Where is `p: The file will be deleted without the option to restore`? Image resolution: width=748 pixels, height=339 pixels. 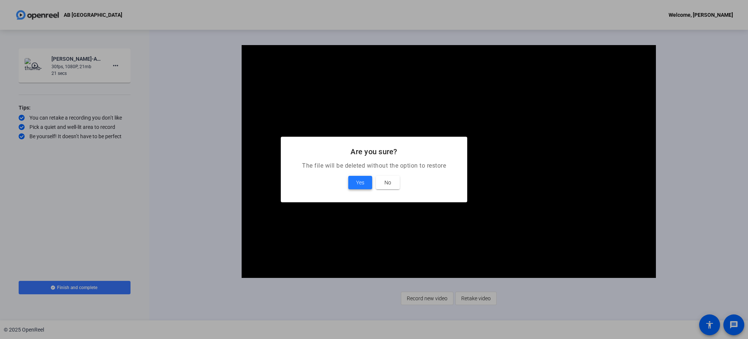 p: The file will be deleted without the option to restore is located at coordinates (374, 166).